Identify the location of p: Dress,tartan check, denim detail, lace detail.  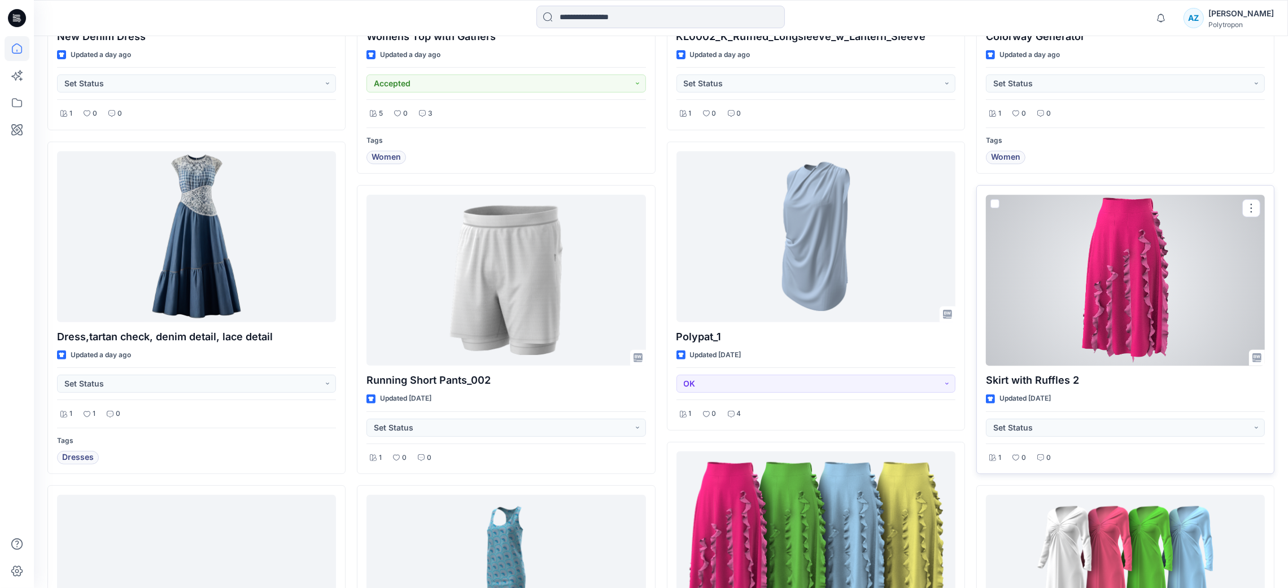
(197, 337).